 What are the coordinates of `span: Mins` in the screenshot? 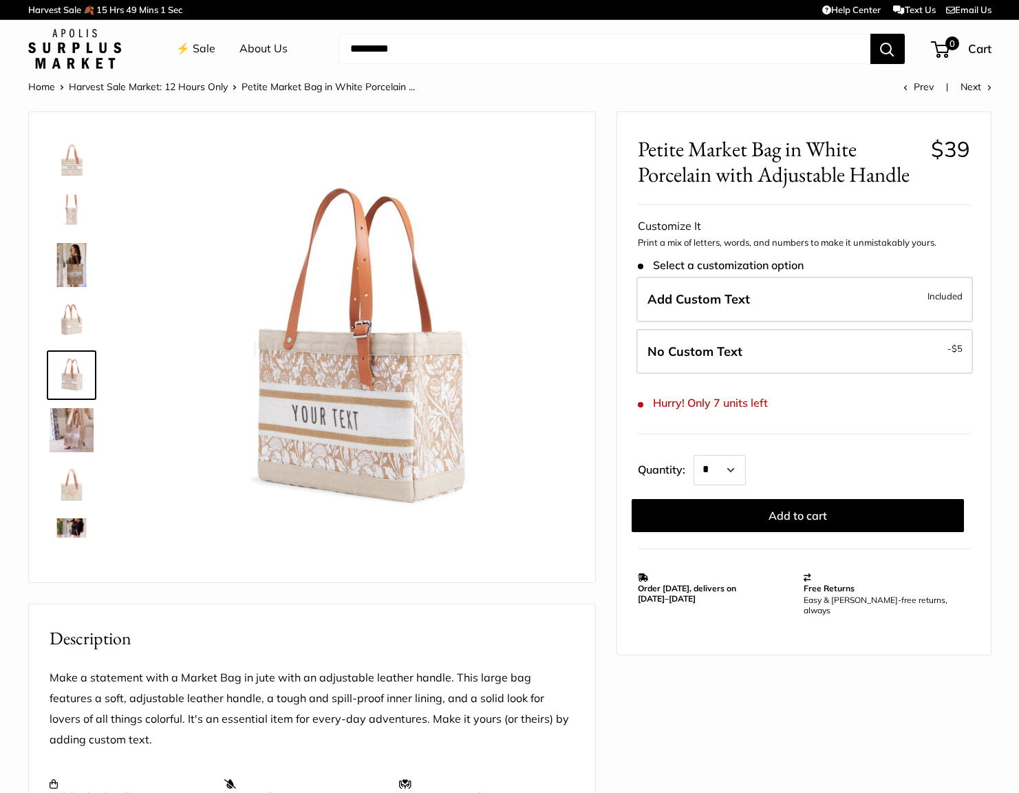 It's located at (149, 10).